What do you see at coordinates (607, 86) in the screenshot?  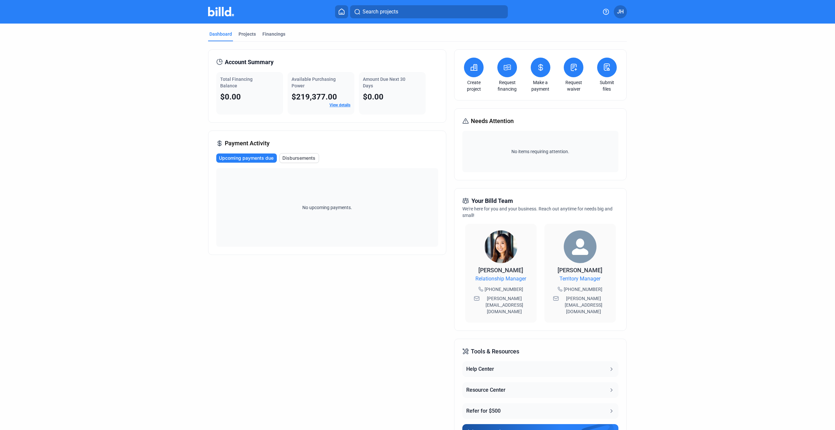 I see `a: Submit files` at bounding box center [607, 86].